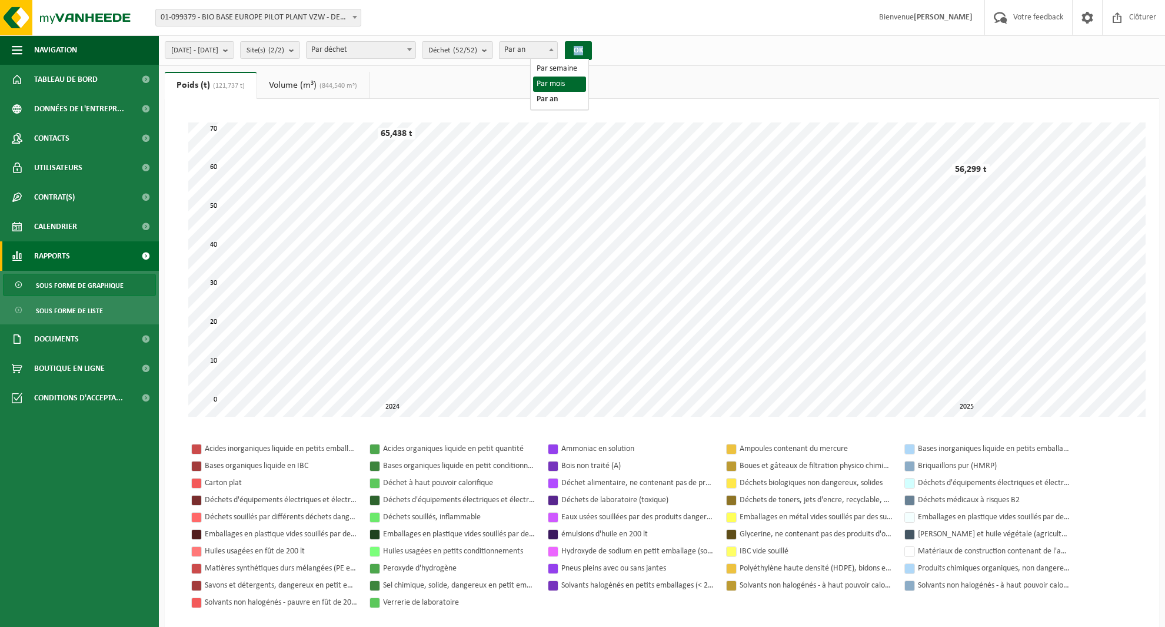 This screenshot has height=627, width=1165. Describe the element at coordinates (460, 585) in the screenshot. I see `div: Sel chimique, solide, dangereux en petit emballage` at that location.